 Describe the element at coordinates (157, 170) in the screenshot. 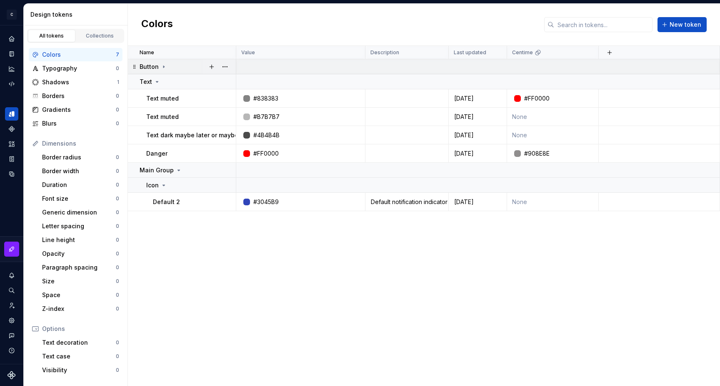

I see `p: Main Group` at that location.